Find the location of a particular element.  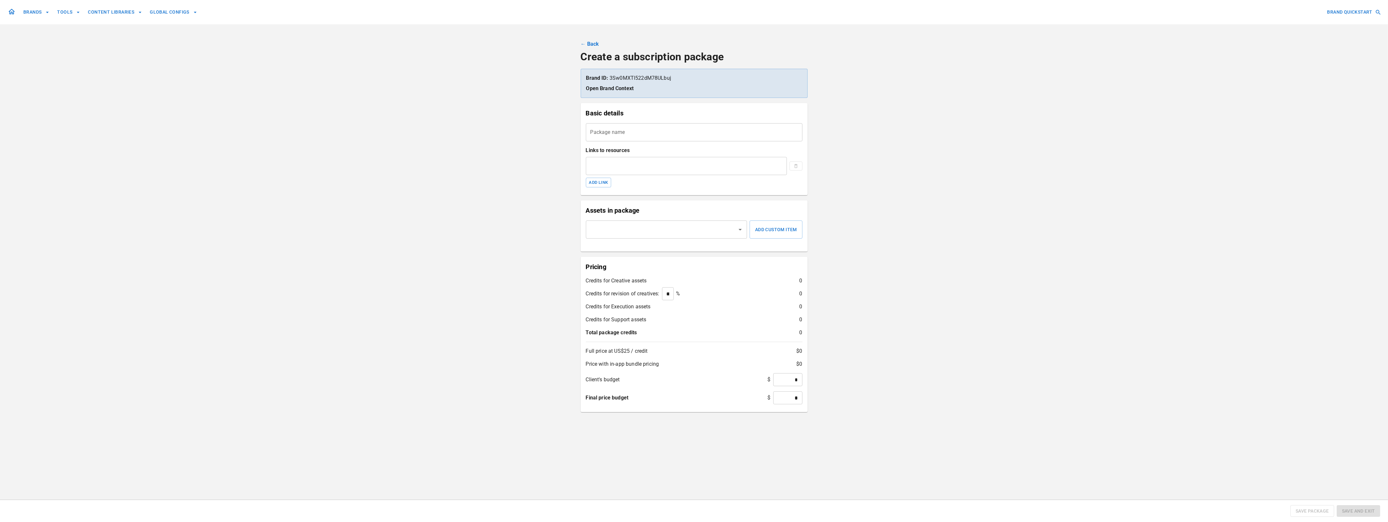

button: BRAND QUICKSTART is located at coordinates (1354, 12).